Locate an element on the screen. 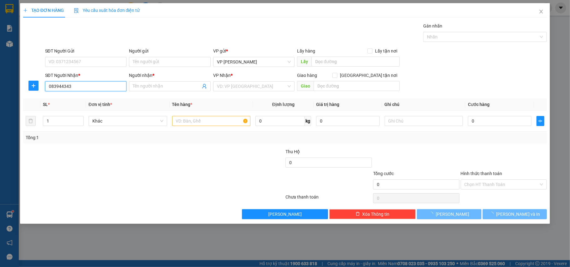 Image resolution: width=570 pixels, height=267 pixels. span: Lấy is located at coordinates (304, 62).